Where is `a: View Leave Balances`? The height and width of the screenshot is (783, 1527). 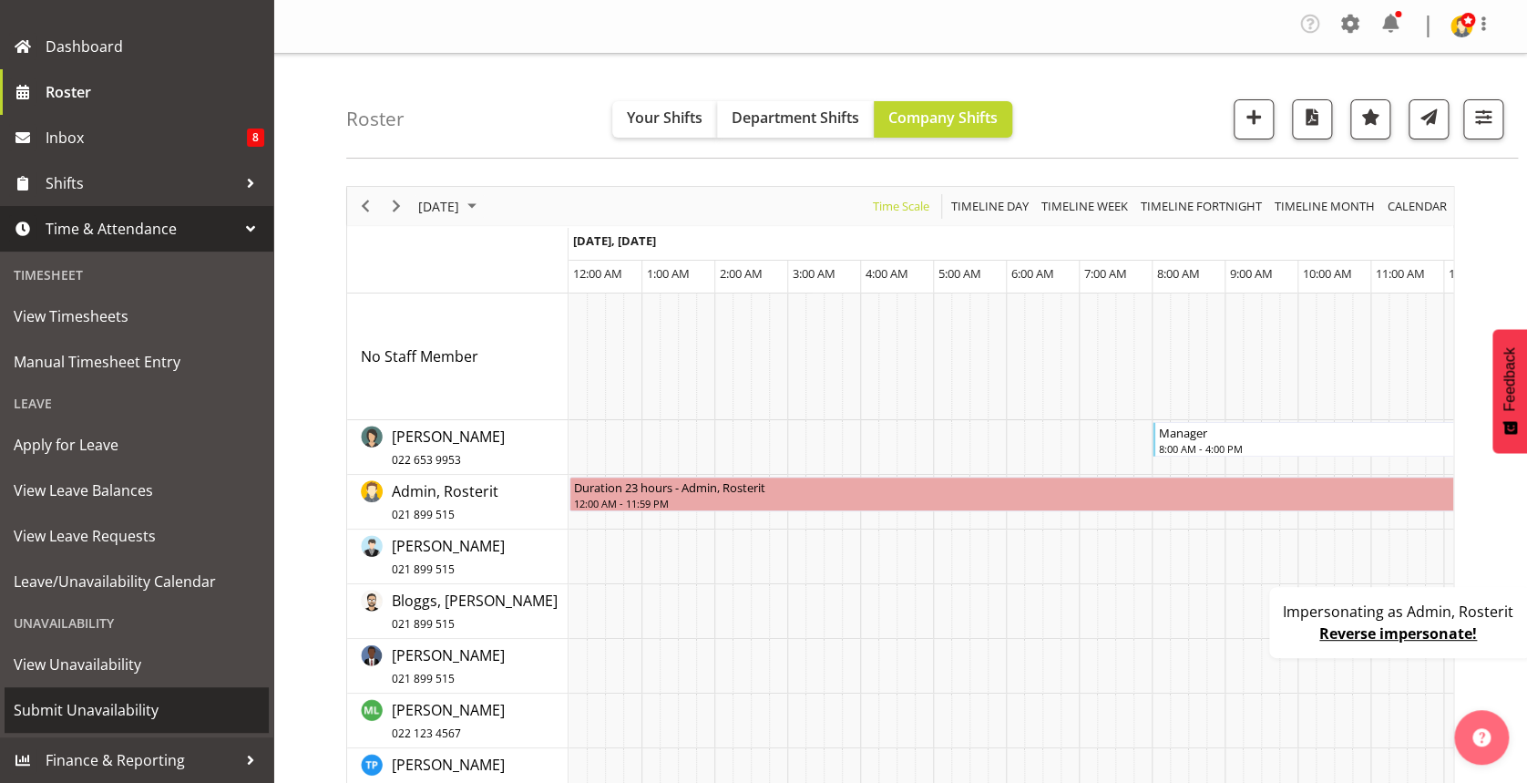
a: View Leave Balances is located at coordinates (137, 490).